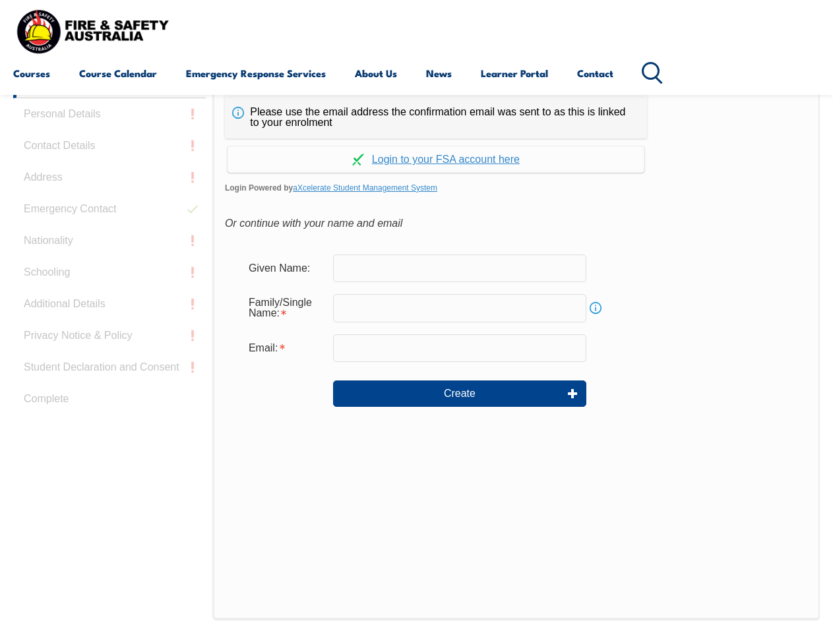 The image size is (833, 633). I want to click on button: Create, so click(460, 394).